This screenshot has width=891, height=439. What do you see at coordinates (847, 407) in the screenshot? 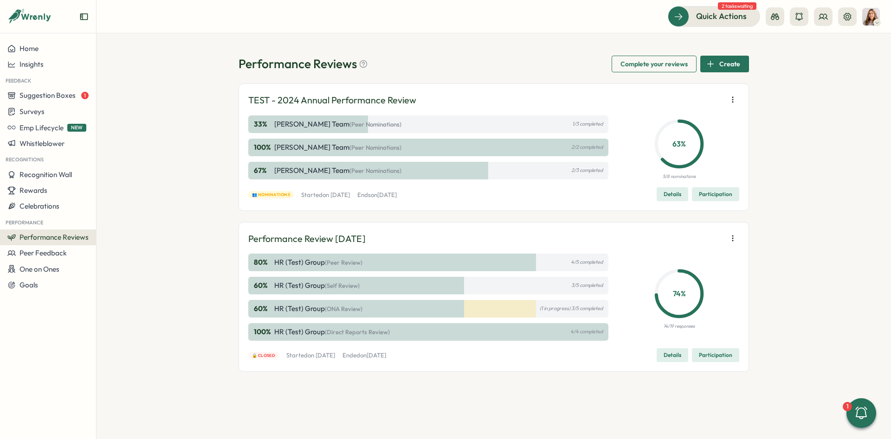
I see `div: 1` at bounding box center [847, 407].